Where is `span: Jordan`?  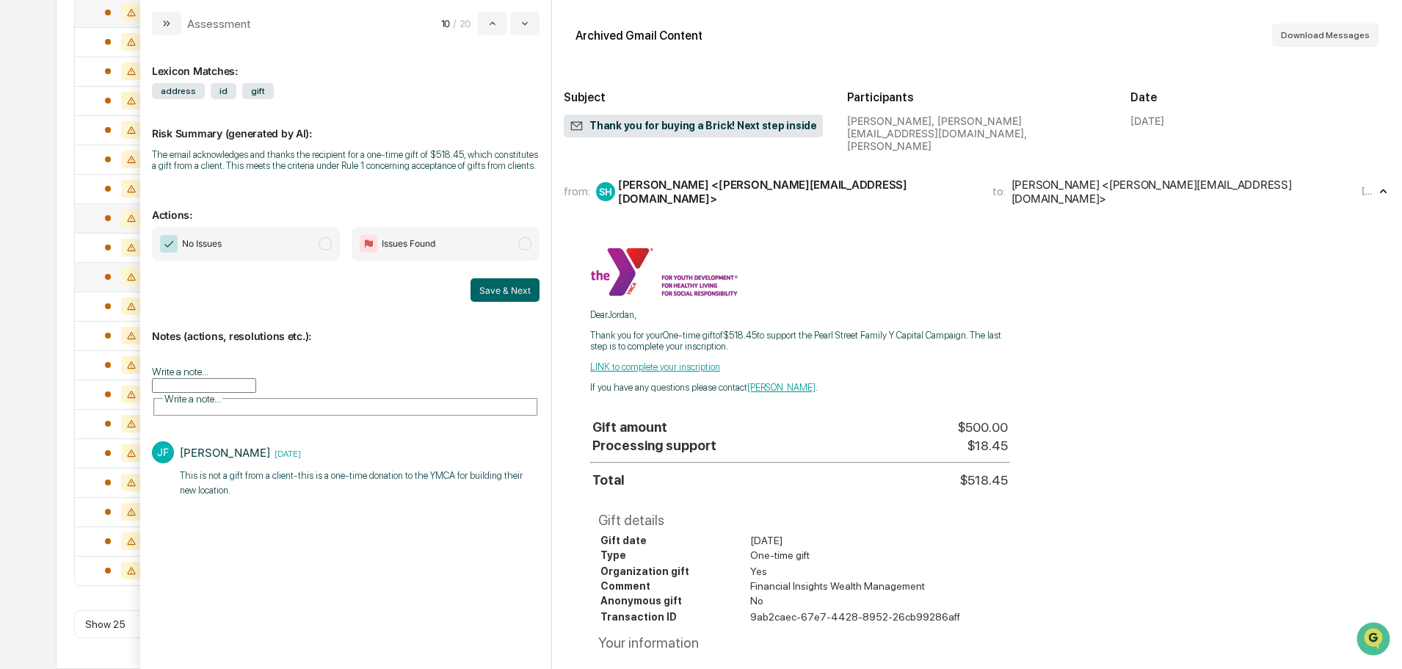
span: Jordan is located at coordinates (621, 314).